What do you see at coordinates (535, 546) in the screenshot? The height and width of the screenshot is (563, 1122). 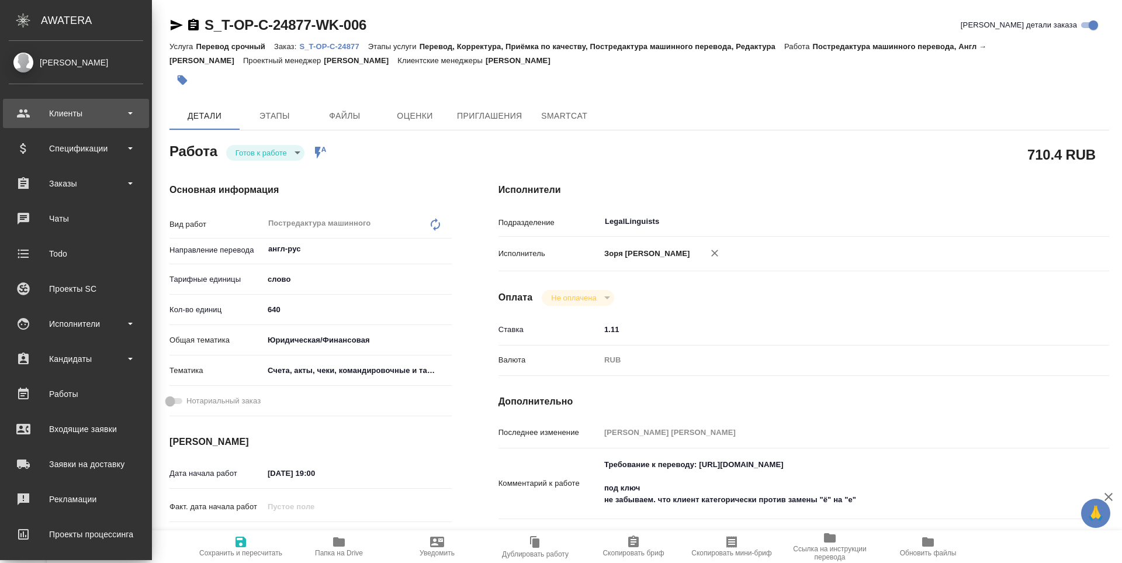 I see `button: Дублировать работу` at bounding box center [535, 546].